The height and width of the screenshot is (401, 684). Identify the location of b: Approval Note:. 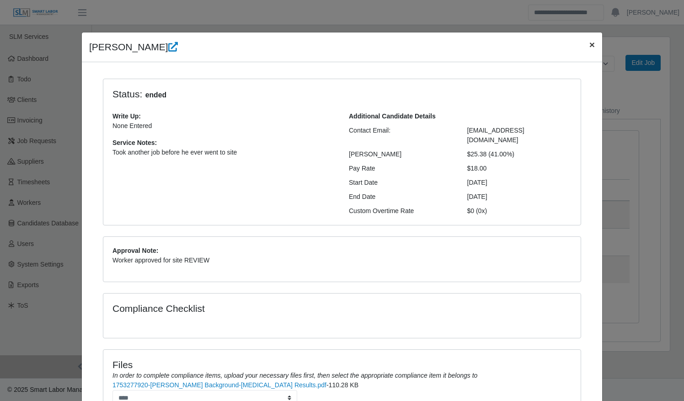
(135, 251).